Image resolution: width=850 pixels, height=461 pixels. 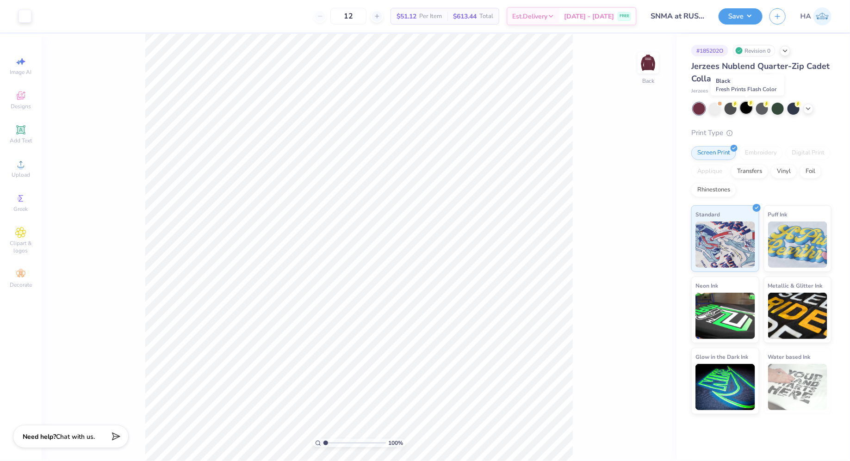 What do you see at coordinates (713, 190) in the screenshot?
I see `div: Rhinestones` at bounding box center [713, 190].